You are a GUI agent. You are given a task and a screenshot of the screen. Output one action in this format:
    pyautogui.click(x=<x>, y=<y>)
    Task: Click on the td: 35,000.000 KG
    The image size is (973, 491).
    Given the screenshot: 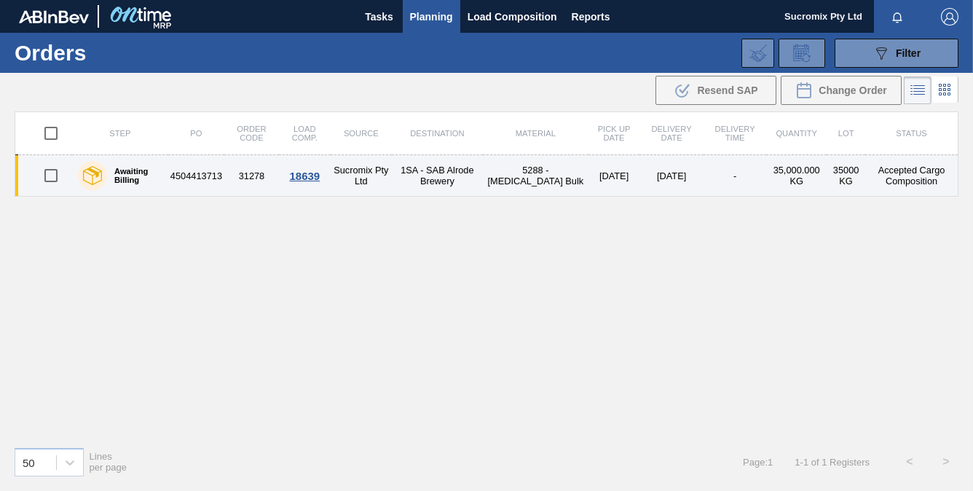 What is the action you would take?
    pyautogui.click(x=796, y=176)
    